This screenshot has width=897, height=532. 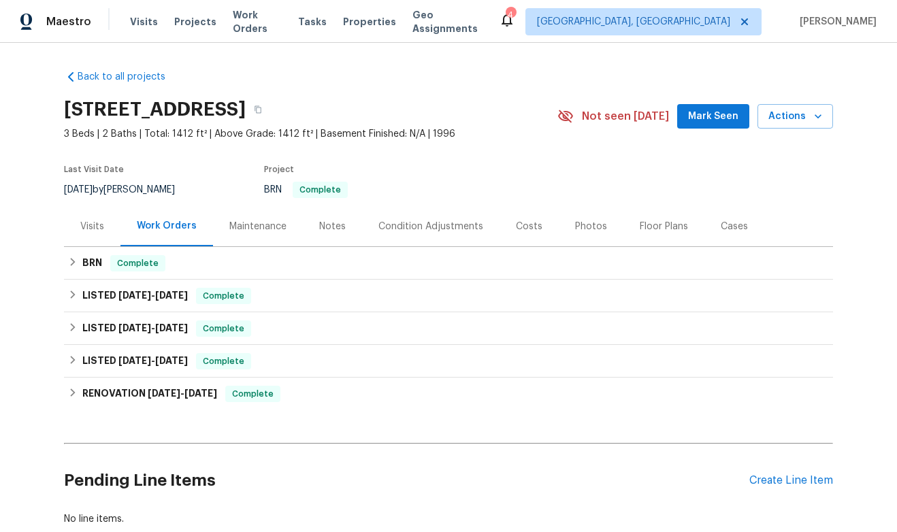 What do you see at coordinates (529, 227) in the screenshot?
I see `div: Costs` at bounding box center [529, 227].